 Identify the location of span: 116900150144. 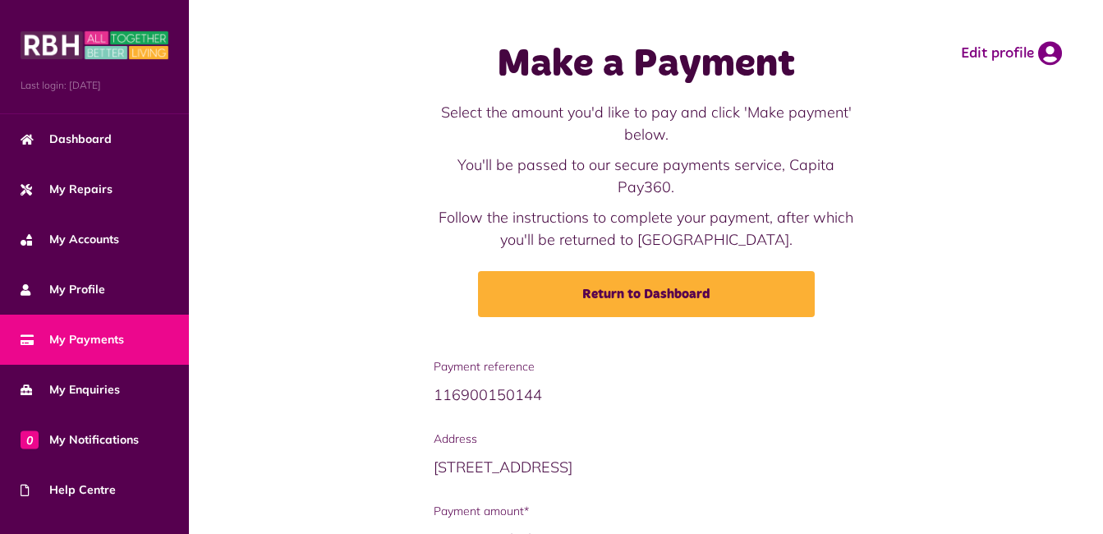
(488, 394).